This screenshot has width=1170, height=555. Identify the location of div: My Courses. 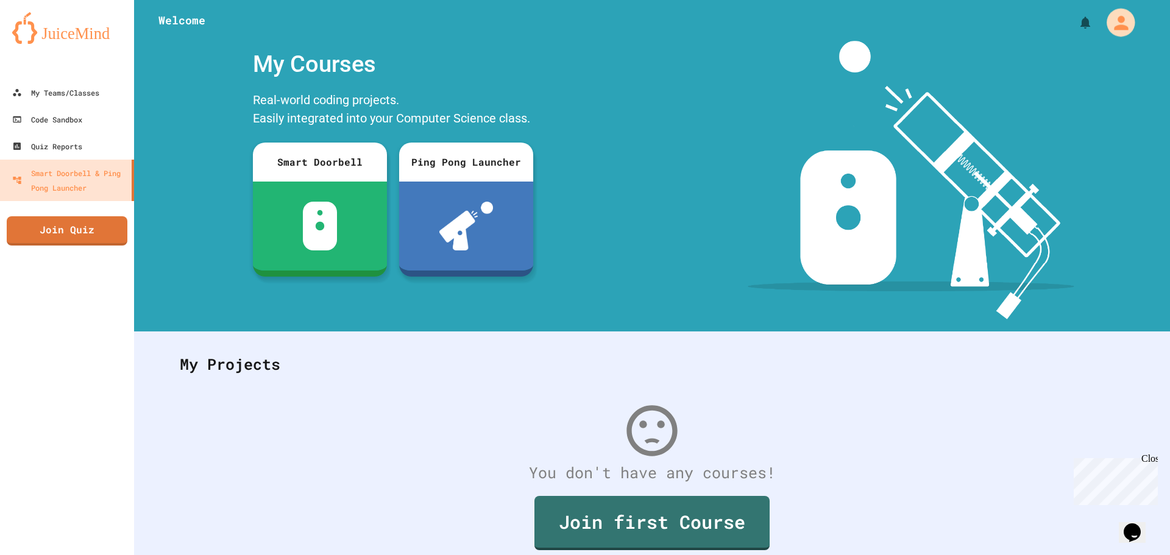
(393, 64).